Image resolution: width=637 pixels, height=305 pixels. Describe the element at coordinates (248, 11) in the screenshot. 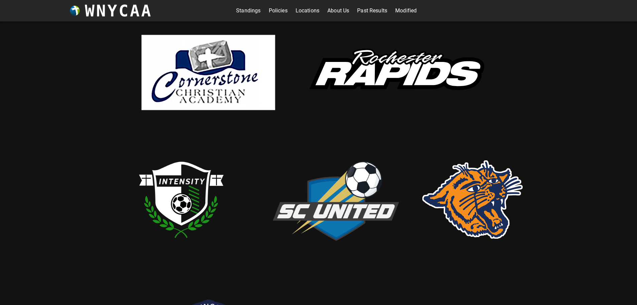

I see `a: Standings` at that location.